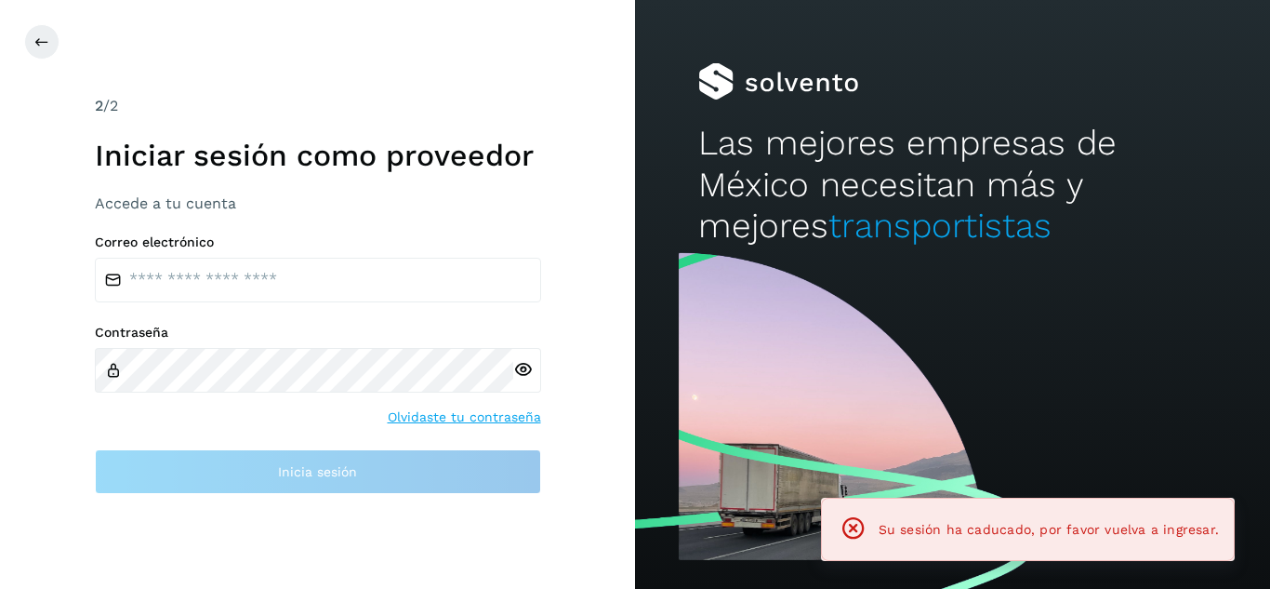 The image size is (1270, 589). I want to click on button: Inicia sesión, so click(318, 471).